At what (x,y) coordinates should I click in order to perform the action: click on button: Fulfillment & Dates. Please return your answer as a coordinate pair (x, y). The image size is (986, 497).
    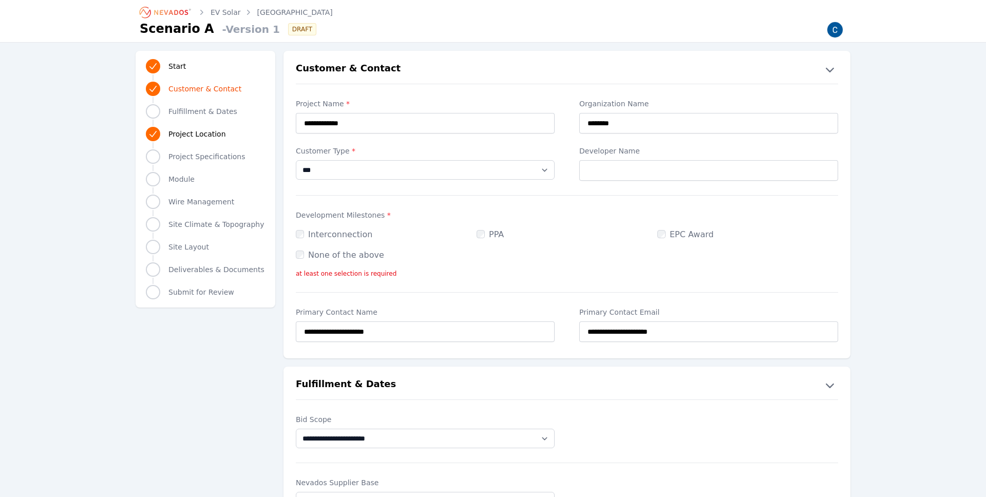
    Looking at the image, I should click on (567, 385).